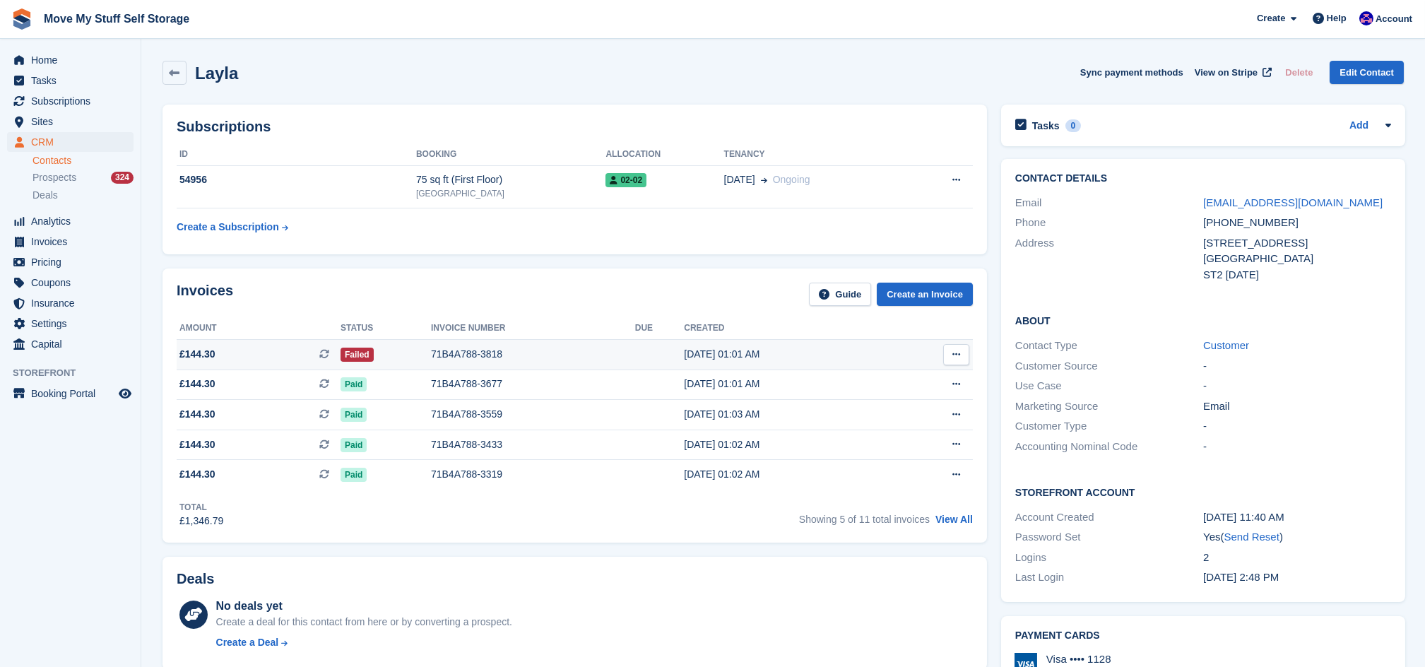 The height and width of the screenshot is (667, 1425). I want to click on div: Visa •••• 1128, so click(1082, 659).